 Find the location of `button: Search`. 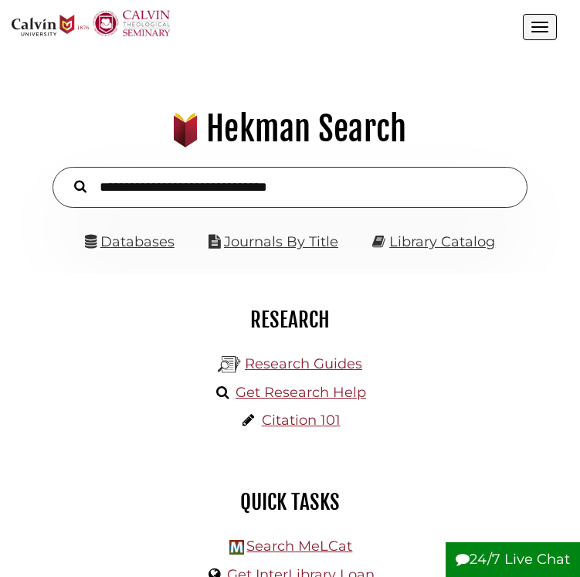

button: Search is located at coordinates (80, 185).